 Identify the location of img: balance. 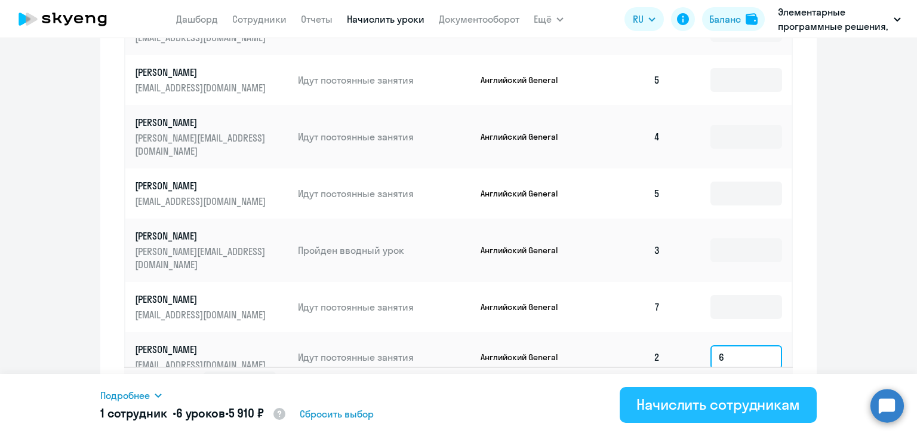
(751, 19).